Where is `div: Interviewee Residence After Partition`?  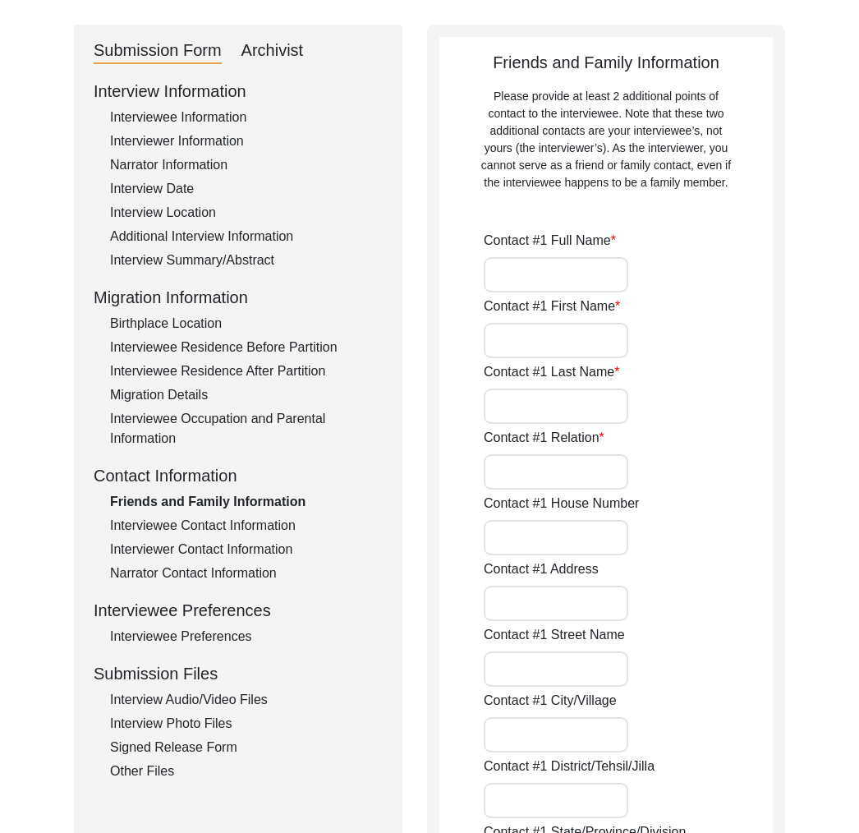
div: Interviewee Residence After Partition is located at coordinates (246, 371).